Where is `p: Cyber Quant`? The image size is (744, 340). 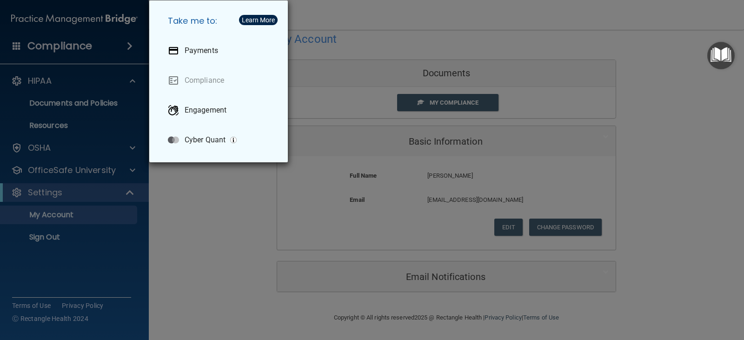
p: Cyber Quant is located at coordinates (205, 140).